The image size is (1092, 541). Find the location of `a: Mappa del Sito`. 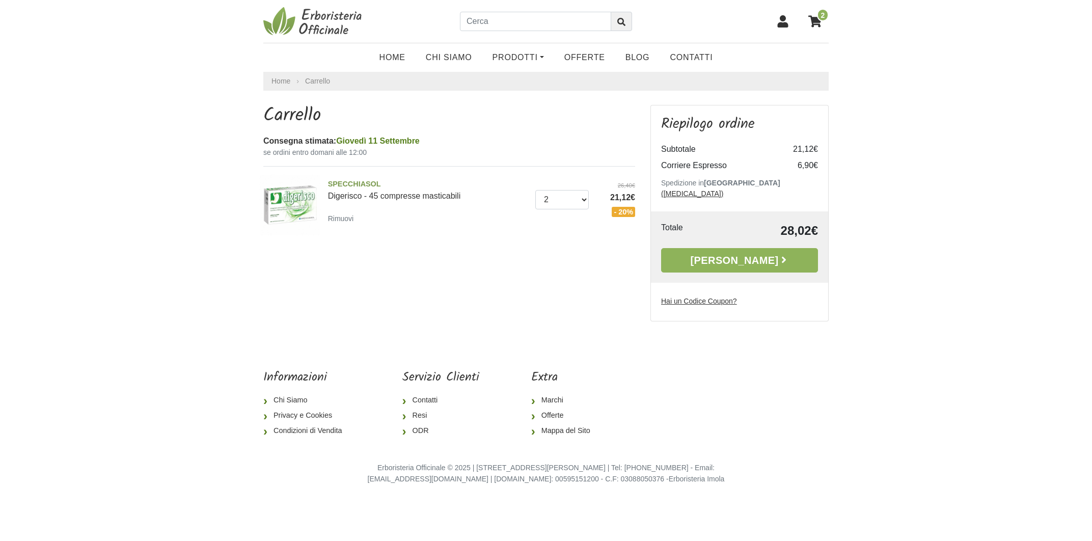

a: Mappa del Sito is located at coordinates (565, 431).